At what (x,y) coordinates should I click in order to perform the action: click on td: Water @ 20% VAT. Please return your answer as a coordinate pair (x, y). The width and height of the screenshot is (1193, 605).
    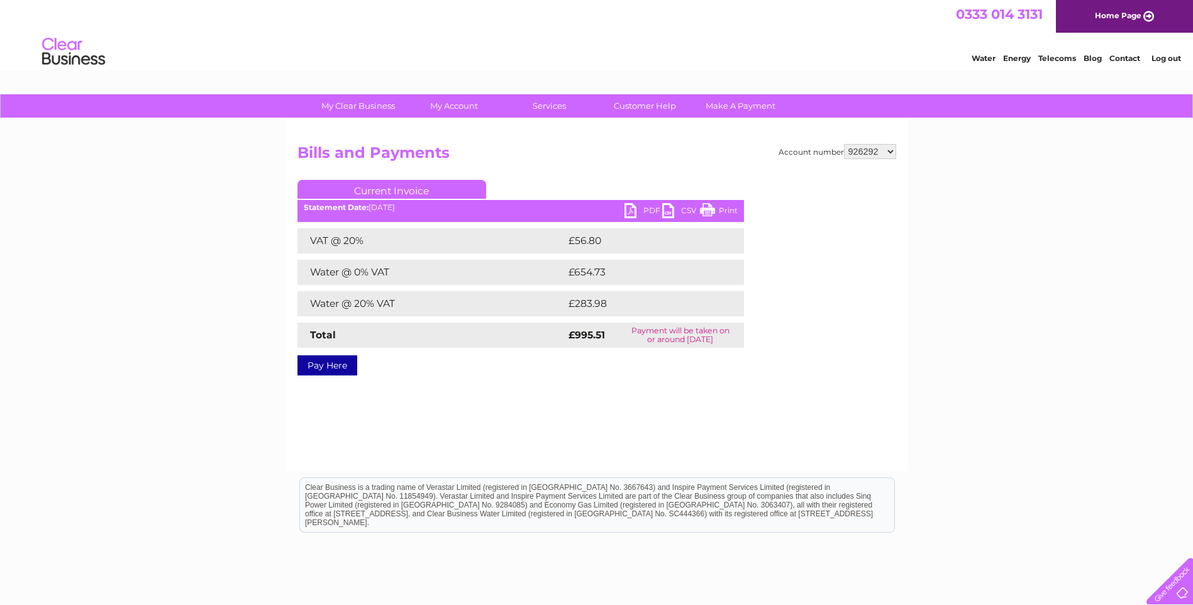
    Looking at the image, I should click on (431, 304).